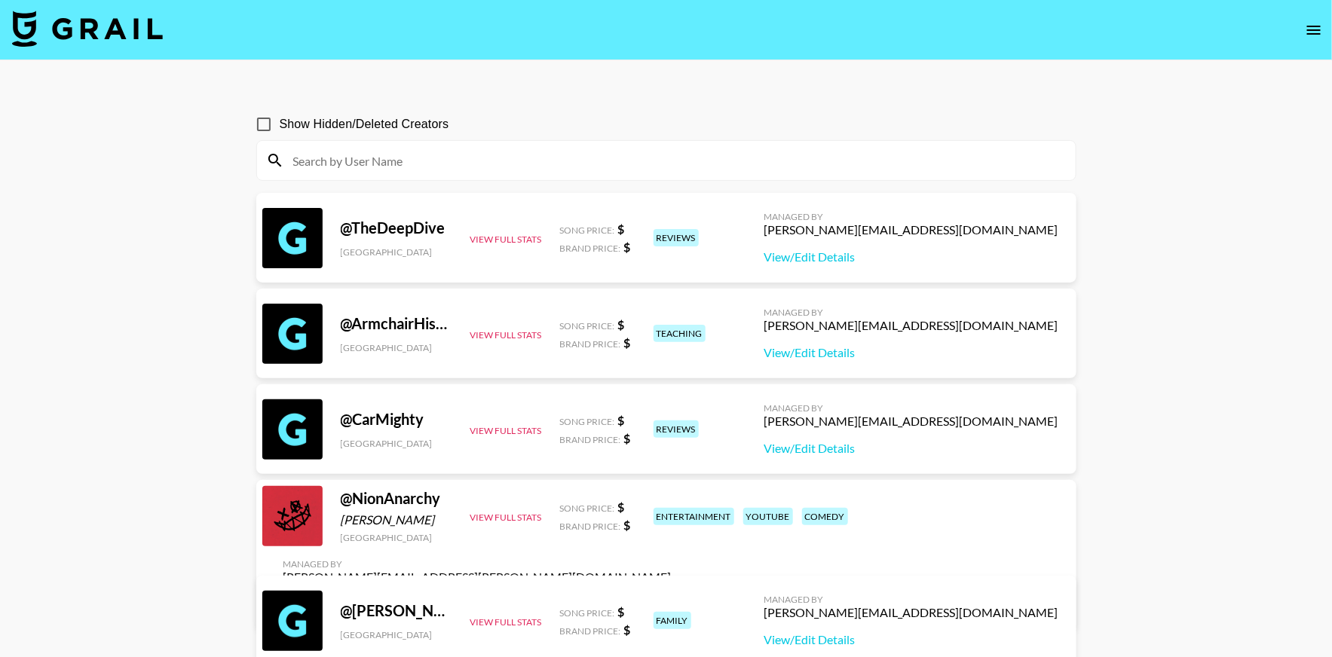 The height and width of the screenshot is (657, 1332). What do you see at coordinates (396, 228) in the screenshot?
I see `div: @ TheDeepDive` at bounding box center [396, 228].